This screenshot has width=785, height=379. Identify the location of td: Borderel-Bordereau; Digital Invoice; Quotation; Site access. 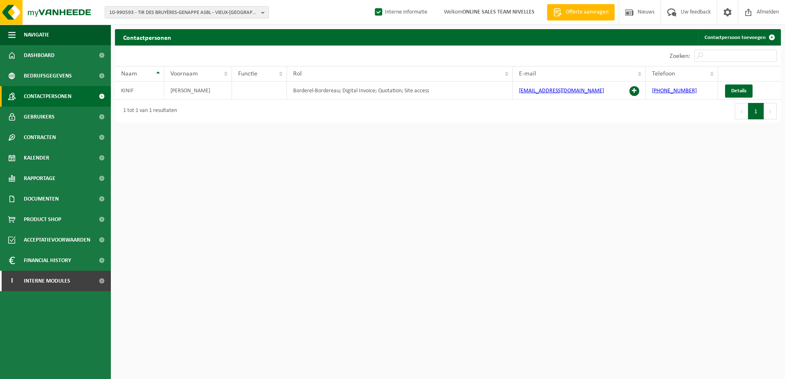
(400, 91).